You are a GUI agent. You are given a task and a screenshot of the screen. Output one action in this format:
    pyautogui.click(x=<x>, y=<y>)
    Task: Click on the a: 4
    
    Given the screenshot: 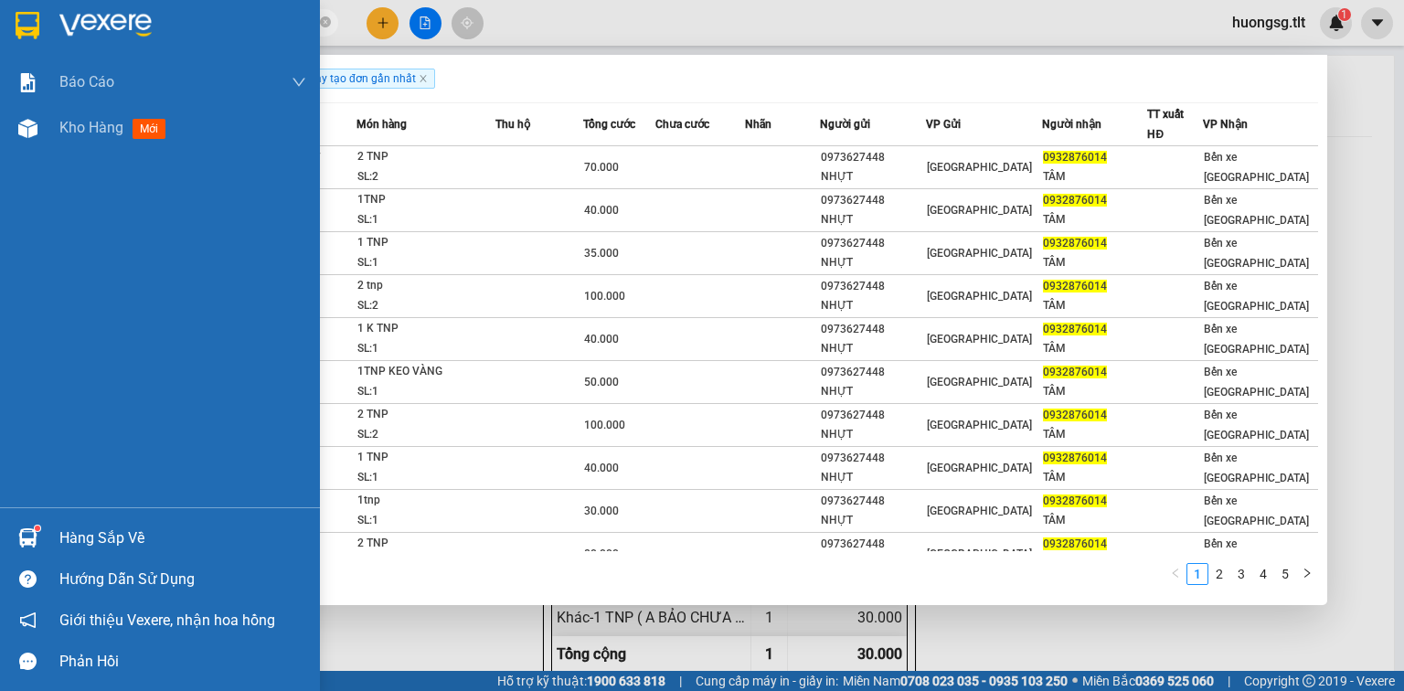 What is the action you would take?
    pyautogui.click(x=1263, y=574)
    